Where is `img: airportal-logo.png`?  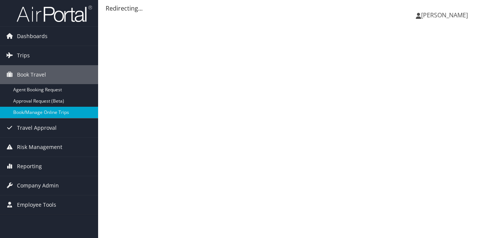
img: airportal-logo.png is located at coordinates (54, 14).